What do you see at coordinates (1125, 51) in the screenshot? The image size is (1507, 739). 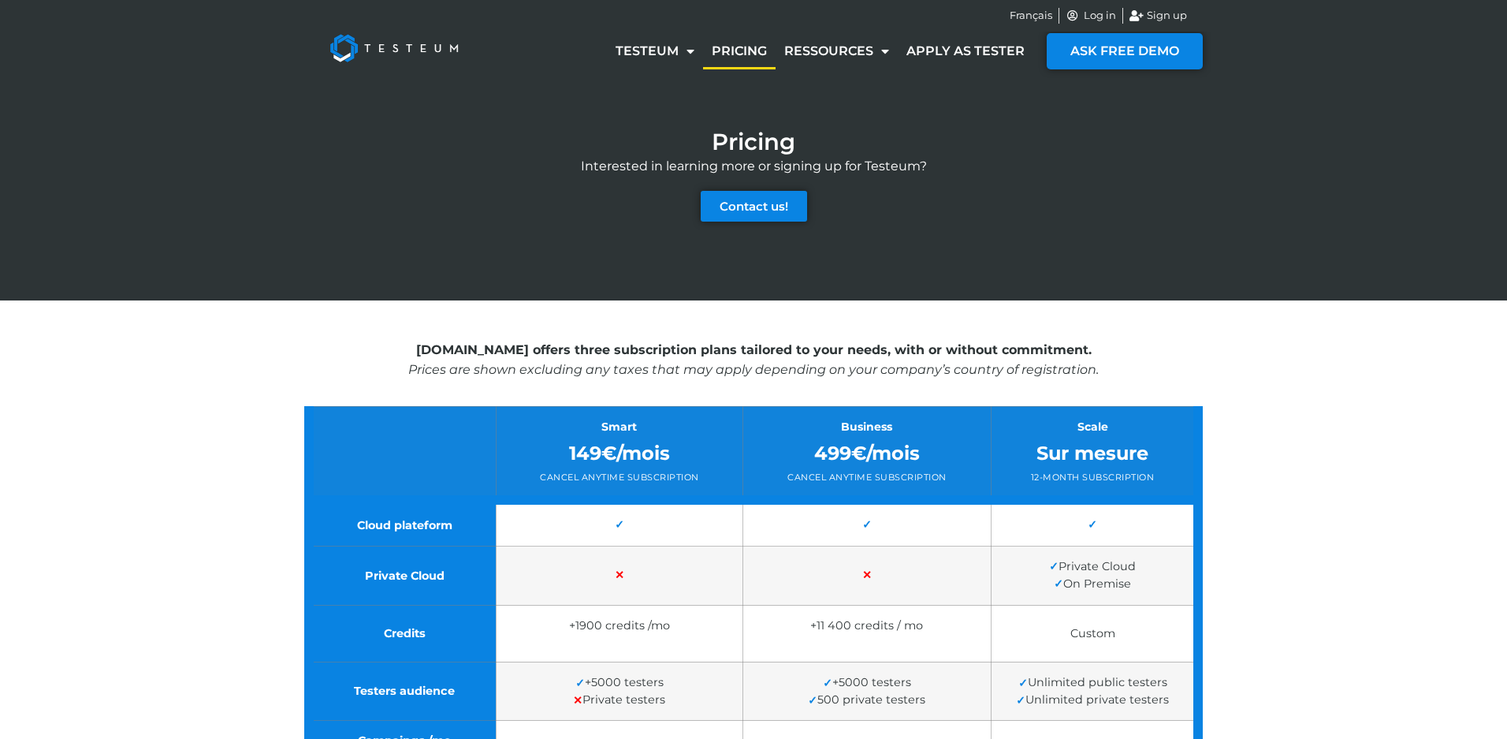 I see `span: ASK FREE DEMO` at bounding box center [1125, 51].